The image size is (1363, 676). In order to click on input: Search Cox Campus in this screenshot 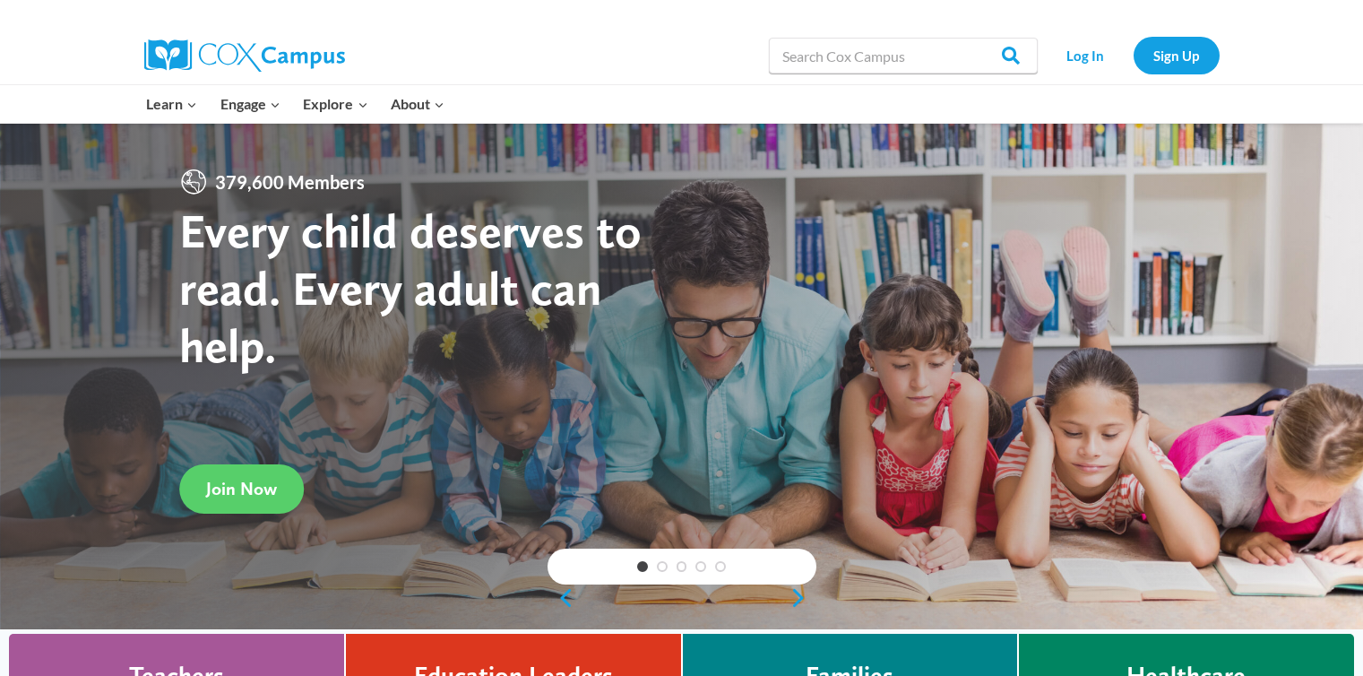, I will do `click(903, 56)`.